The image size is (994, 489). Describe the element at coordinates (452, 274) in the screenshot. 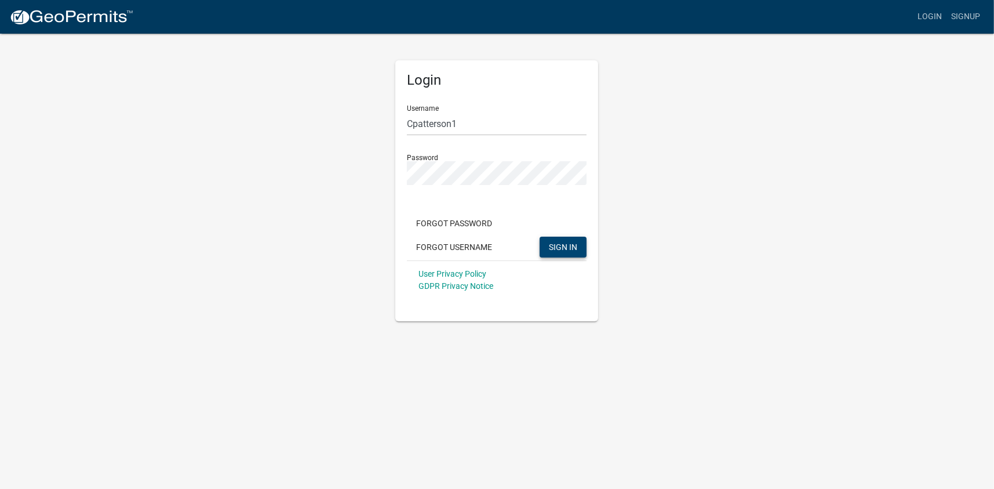

I see `a: User Privacy Policy` at that location.